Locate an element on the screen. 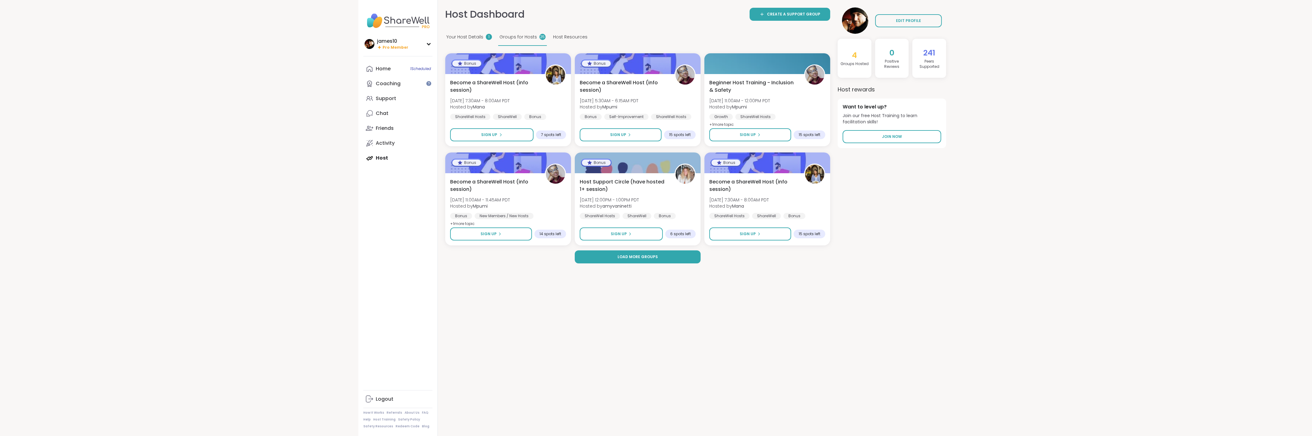 The height and width of the screenshot is (436, 1312). span: 241 is located at coordinates (929, 53).